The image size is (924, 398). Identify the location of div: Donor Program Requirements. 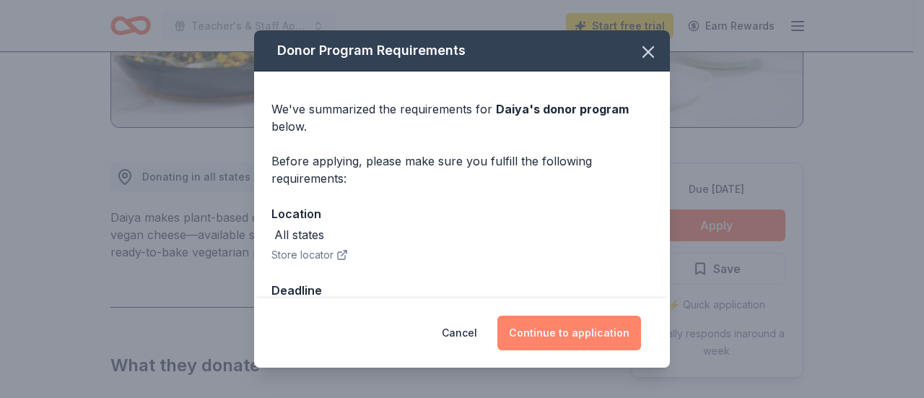
(462, 51).